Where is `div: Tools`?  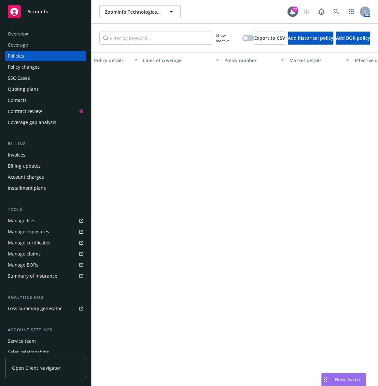
div: Tools is located at coordinates (46, 210).